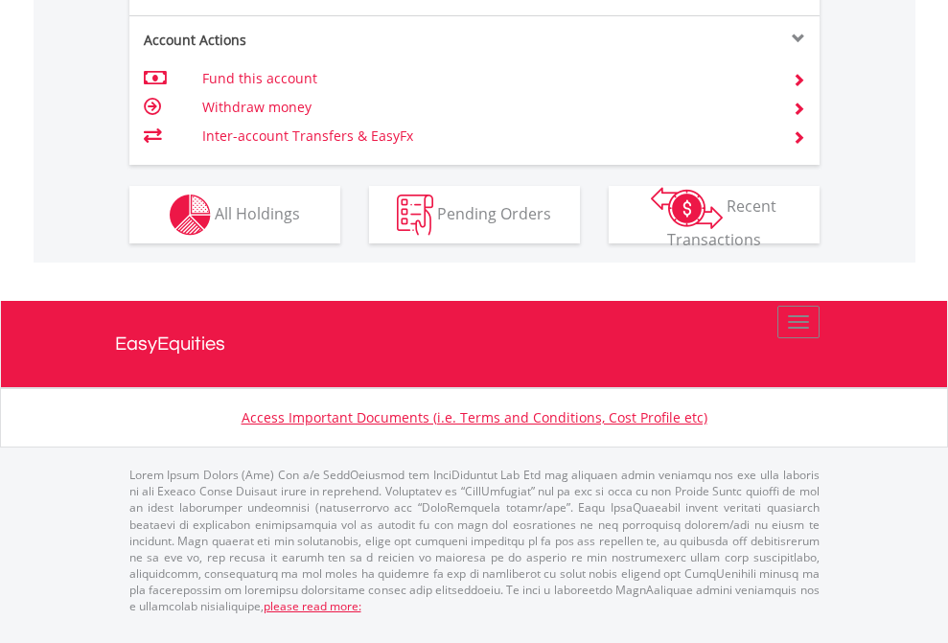  Describe the element at coordinates (475, 417) in the screenshot. I see `a: Access Important Documents (i.e. Terms and Conditions, Cost Profile etc)` at that location.